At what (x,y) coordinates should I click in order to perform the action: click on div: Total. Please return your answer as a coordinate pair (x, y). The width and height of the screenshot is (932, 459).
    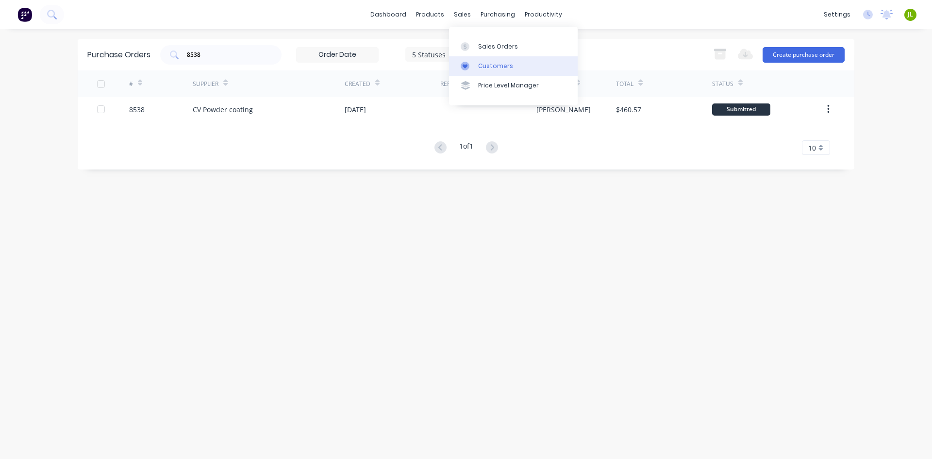
    Looking at the image, I should click on (625, 84).